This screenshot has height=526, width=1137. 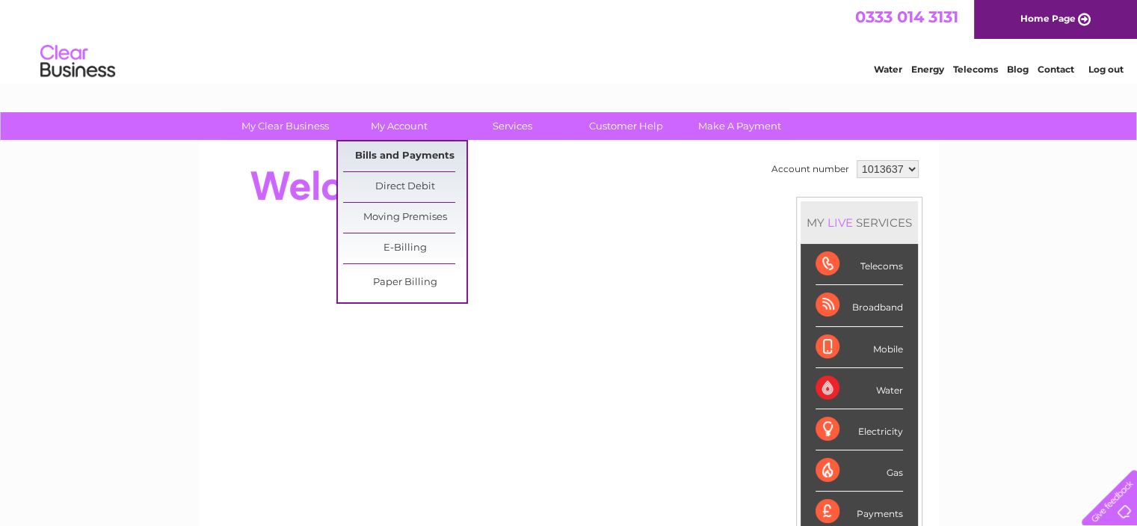 What do you see at coordinates (859, 347) in the screenshot?
I see `div: Mobile` at bounding box center [859, 347].